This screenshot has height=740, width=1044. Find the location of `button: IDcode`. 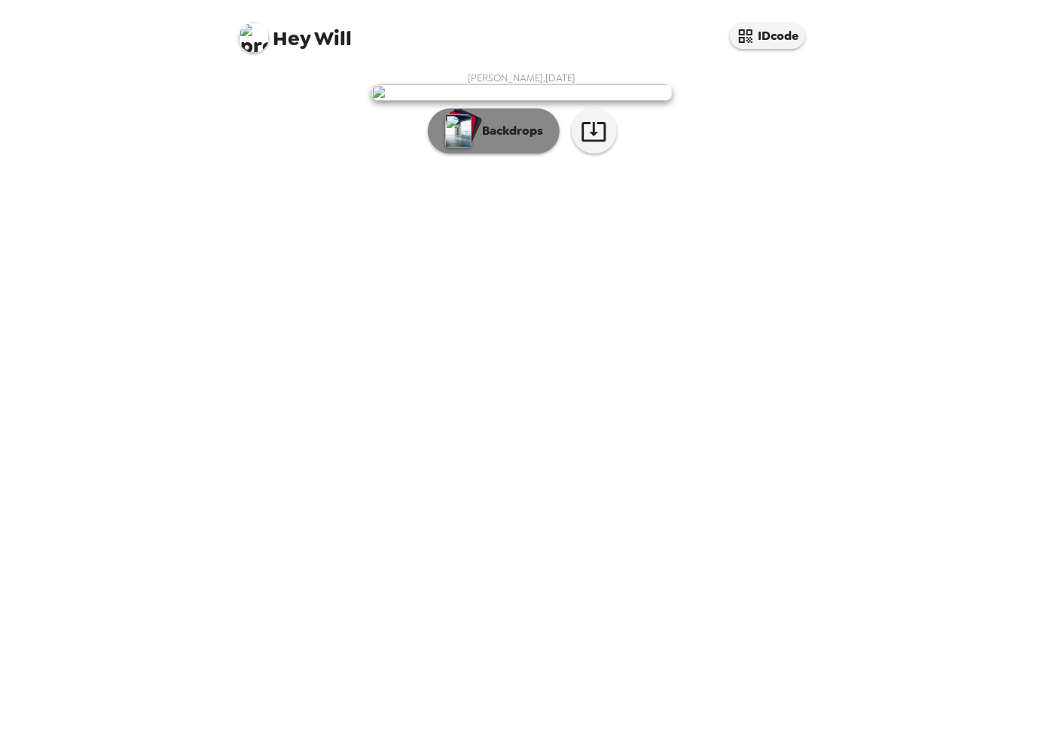

button: IDcode is located at coordinates (767, 35).